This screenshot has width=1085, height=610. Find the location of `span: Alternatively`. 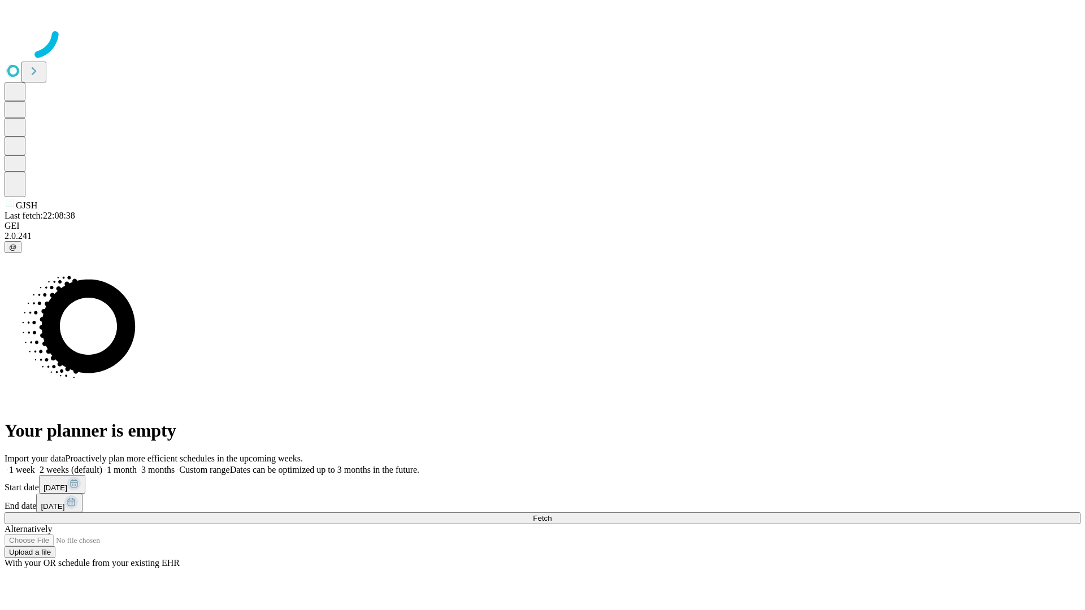

span: Alternatively is located at coordinates (28, 529).